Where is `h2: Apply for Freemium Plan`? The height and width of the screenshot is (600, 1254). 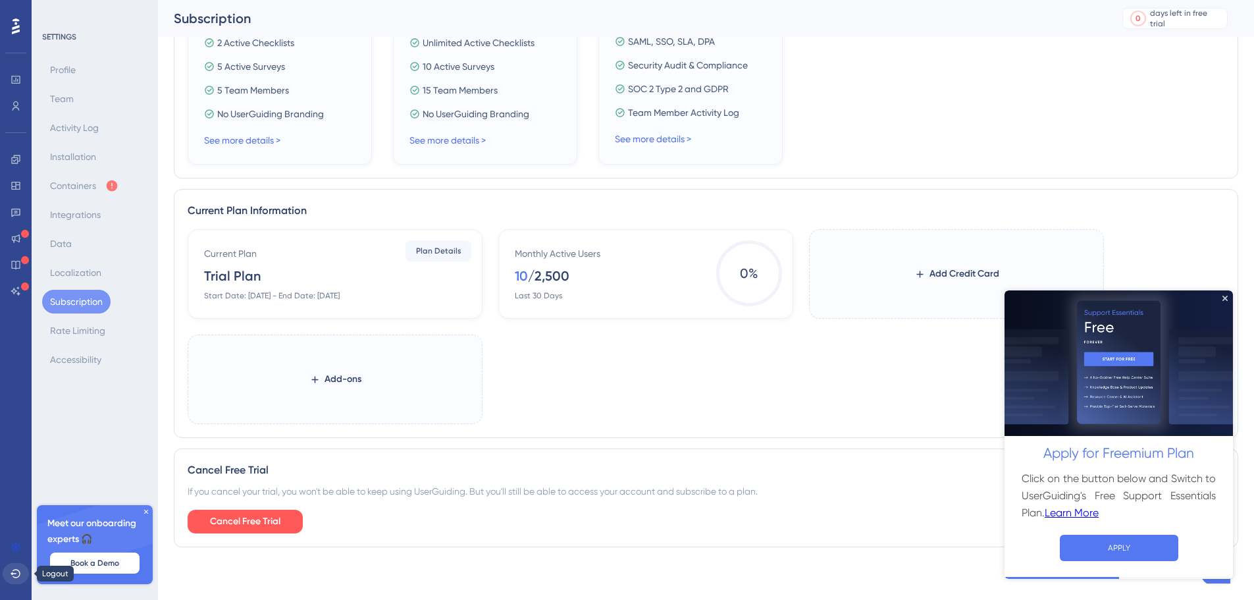 h2: Apply for Freemium Plan is located at coordinates (114, 163).